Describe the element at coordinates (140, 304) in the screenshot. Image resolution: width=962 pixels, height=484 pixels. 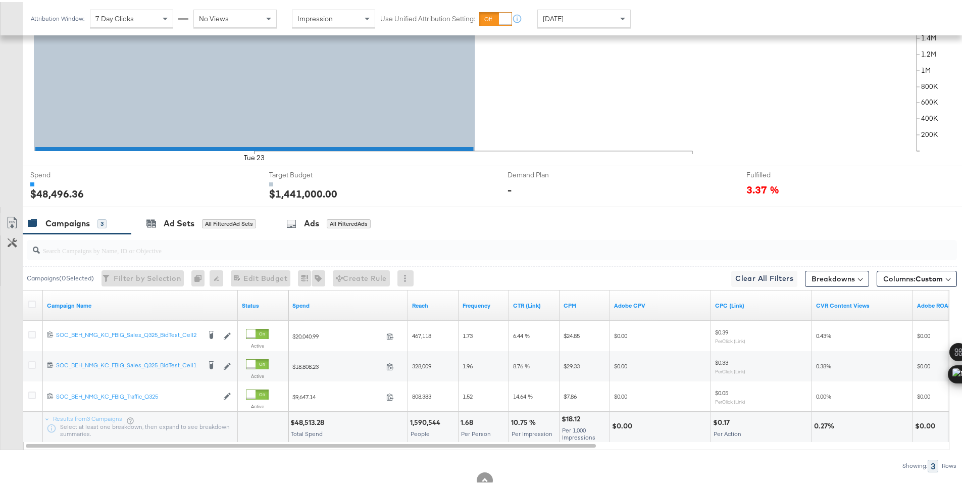
I see `a: Your campaign name.` at that location.